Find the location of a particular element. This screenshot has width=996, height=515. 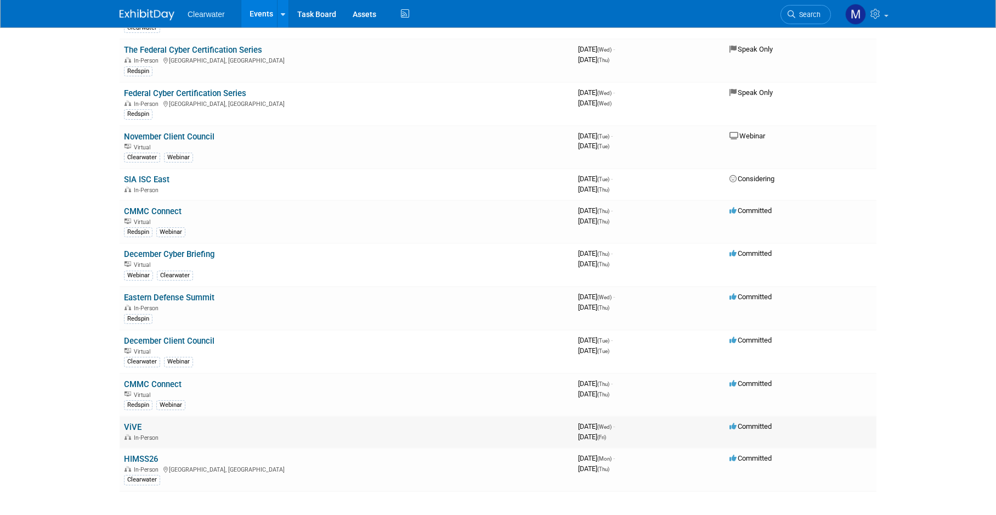

a: The Federal Cyber Certification Series is located at coordinates (193, 50).